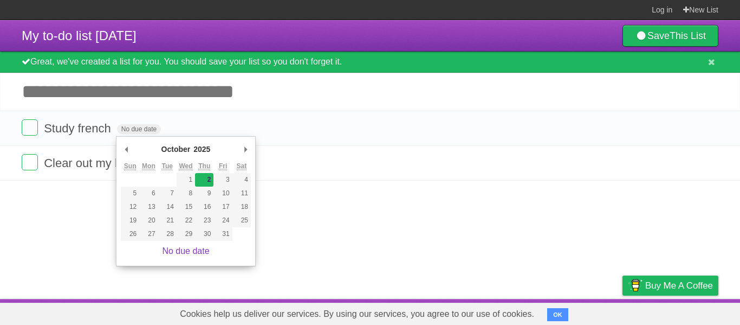  Describe the element at coordinates (242, 206) in the screenshot. I see `button: 18` at that location.